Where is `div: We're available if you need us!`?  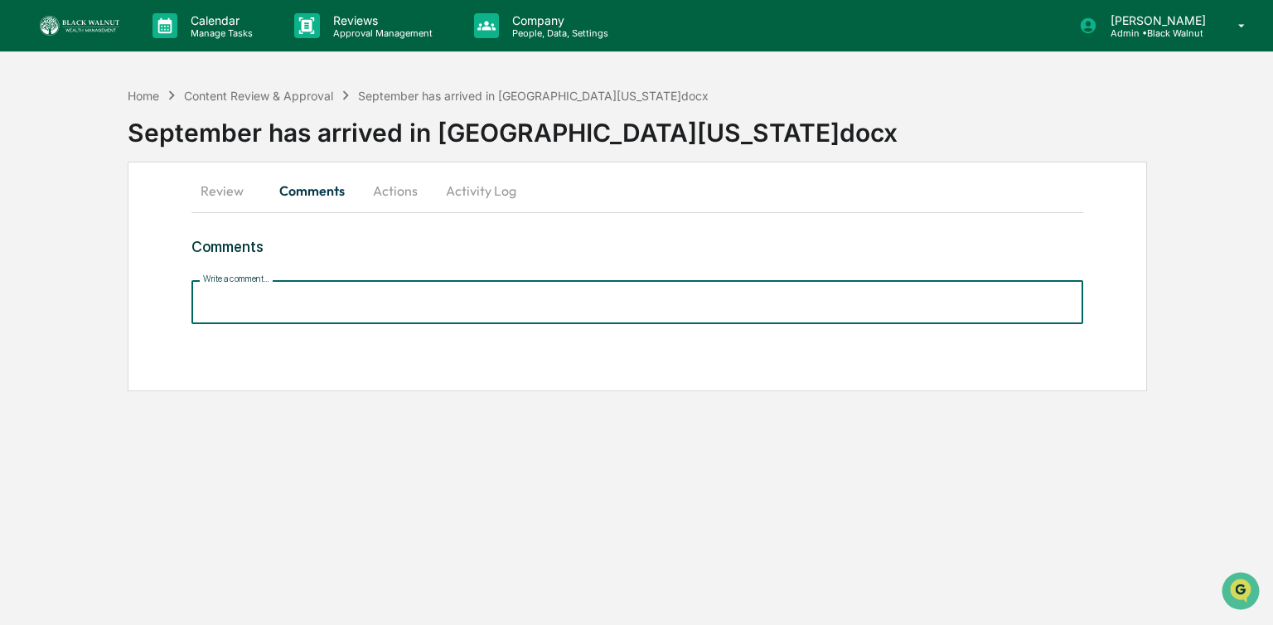 div: We're available if you need us! is located at coordinates (133, 150).